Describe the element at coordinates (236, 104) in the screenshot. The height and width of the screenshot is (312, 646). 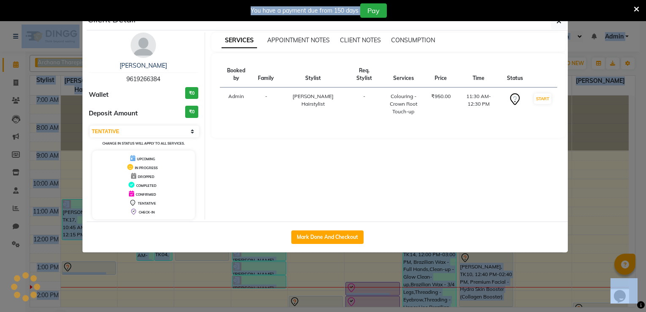
I see `td: Admin` at that location.